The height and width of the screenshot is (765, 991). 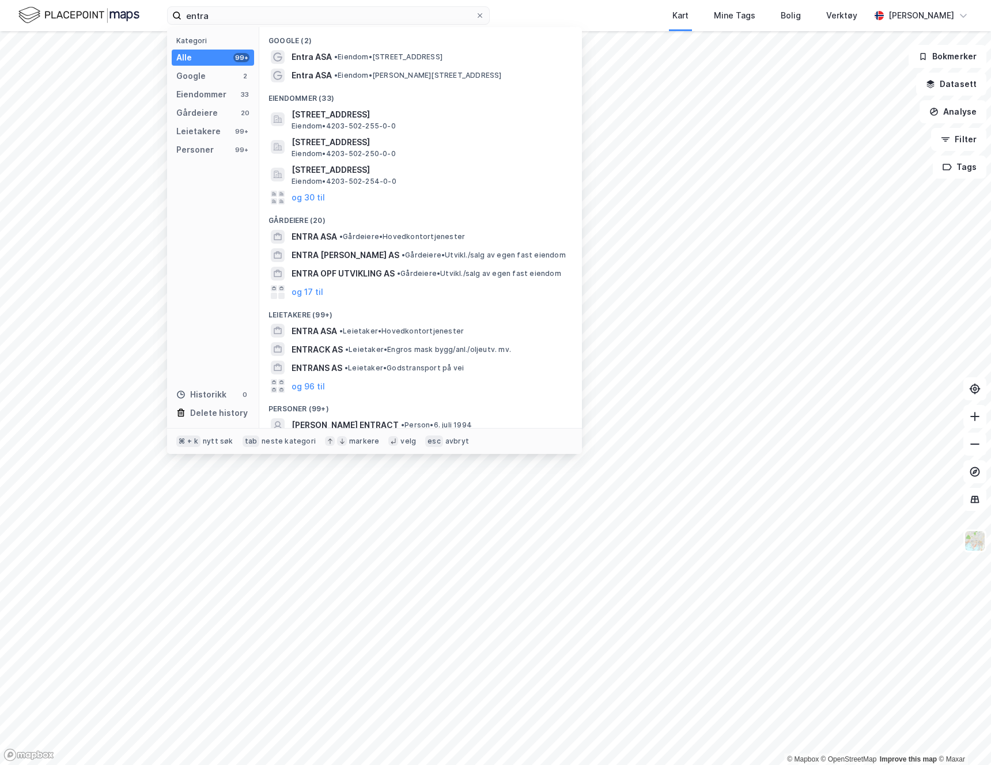 What do you see at coordinates (364, 441) in the screenshot?
I see `div: markere` at bounding box center [364, 441].